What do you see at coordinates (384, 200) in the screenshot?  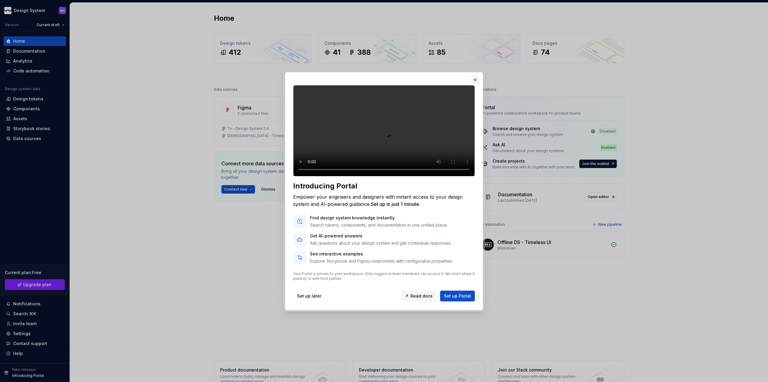 I see `div: Empower your engineers and designers with instant access to your design system and AI-powered gui...` at bounding box center [384, 200].